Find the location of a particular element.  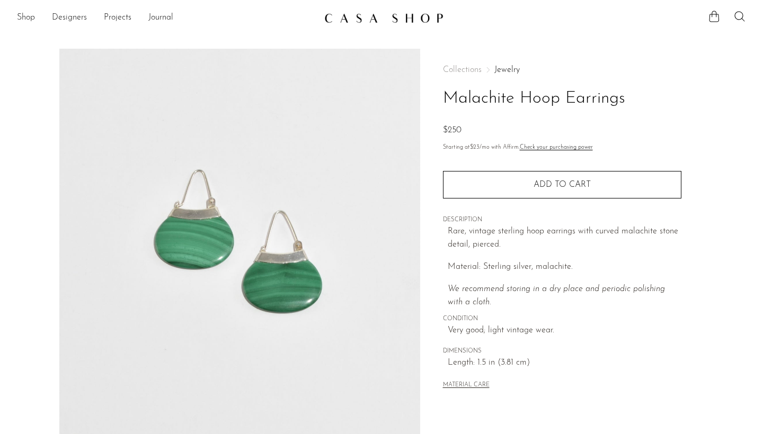

button: Add to cart is located at coordinates (562, 185).